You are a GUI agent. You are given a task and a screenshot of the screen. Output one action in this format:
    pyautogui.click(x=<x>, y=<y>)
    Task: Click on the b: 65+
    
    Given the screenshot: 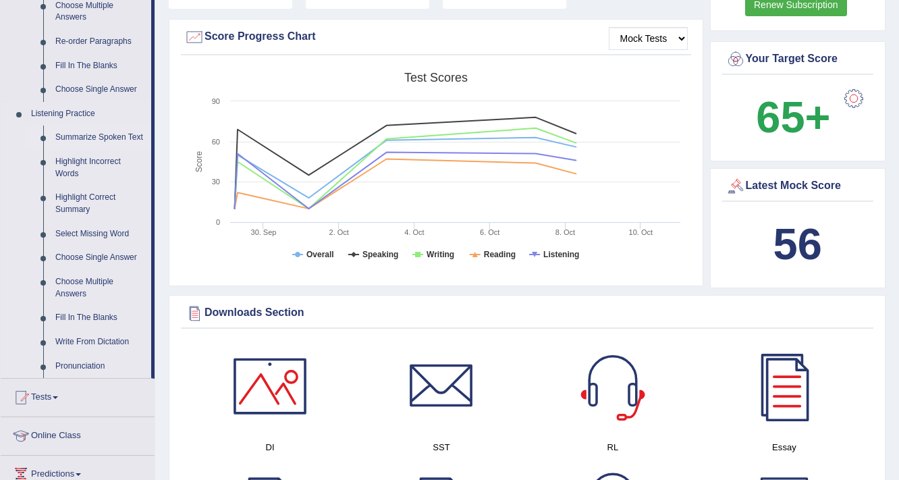 What is the action you would take?
    pyautogui.click(x=793, y=117)
    